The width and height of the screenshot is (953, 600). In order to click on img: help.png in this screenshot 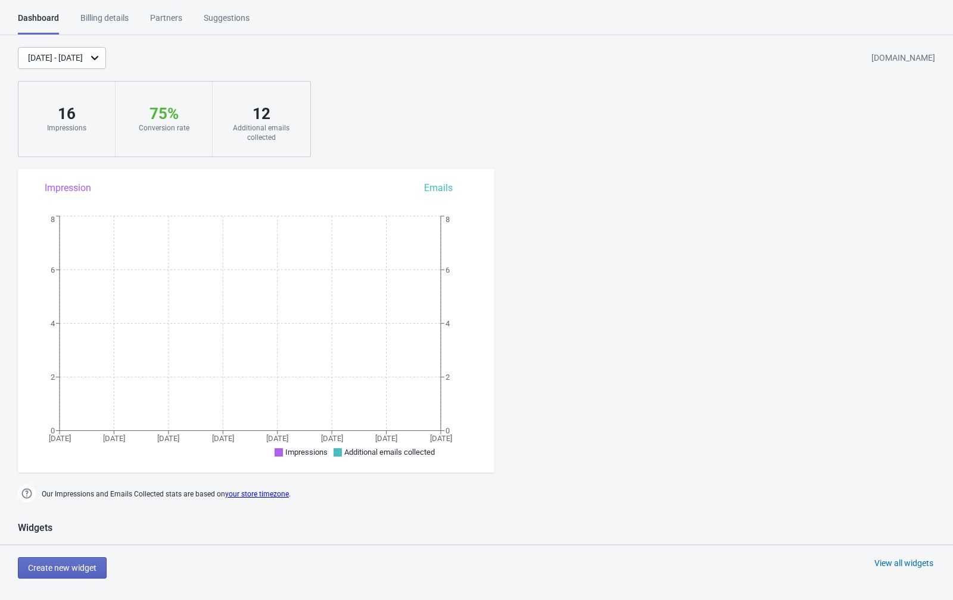, I will do `click(27, 494)`.